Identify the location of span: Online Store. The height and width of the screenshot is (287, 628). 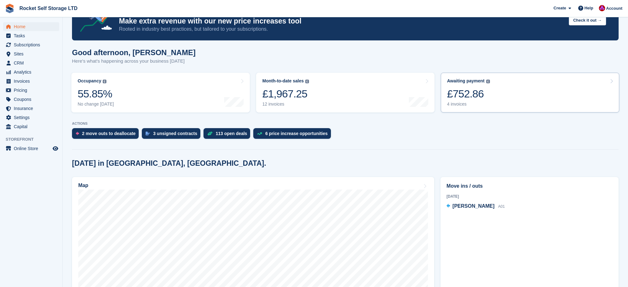
(33, 148).